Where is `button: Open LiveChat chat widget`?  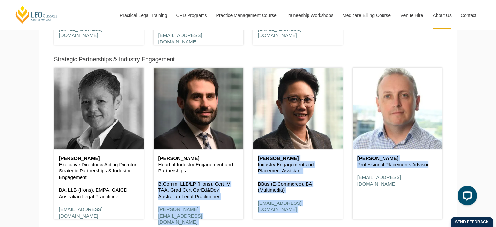
button: Open LiveChat chat widget is located at coordinates (15, 12).